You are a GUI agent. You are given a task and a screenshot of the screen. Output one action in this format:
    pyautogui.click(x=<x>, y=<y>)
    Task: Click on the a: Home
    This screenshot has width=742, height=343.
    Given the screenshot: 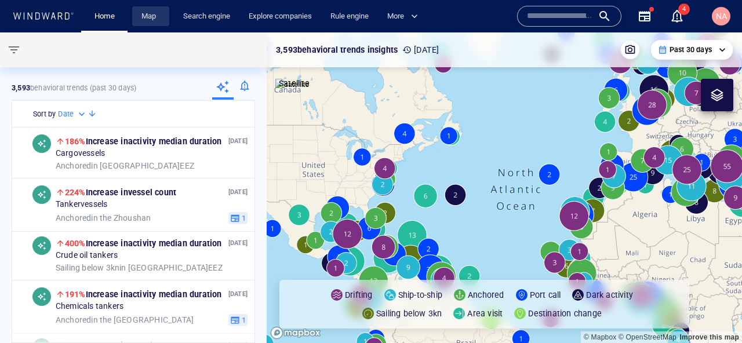 What is the action you would take?
    pyautogui.click(x=104, y=16)
    